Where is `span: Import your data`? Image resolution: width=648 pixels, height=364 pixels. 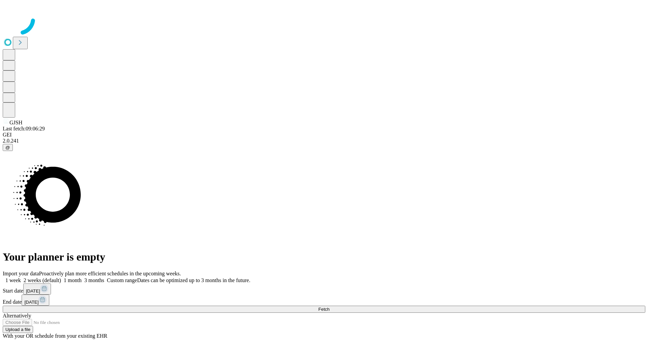 span: Import your data is located at coordinates (21, 274).